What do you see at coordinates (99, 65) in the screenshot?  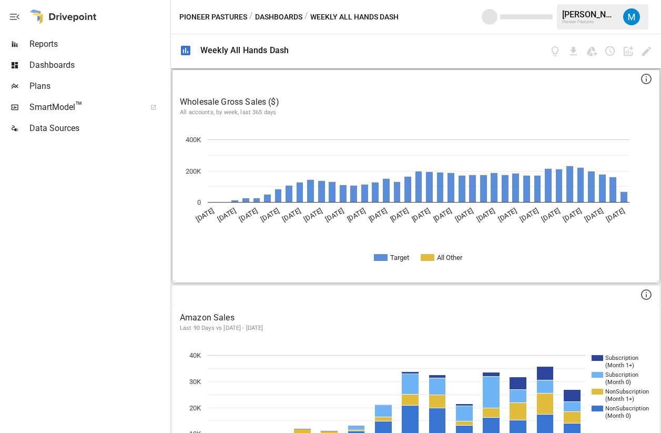 I see `span: Dashboards` at bounding box center [99, 65].